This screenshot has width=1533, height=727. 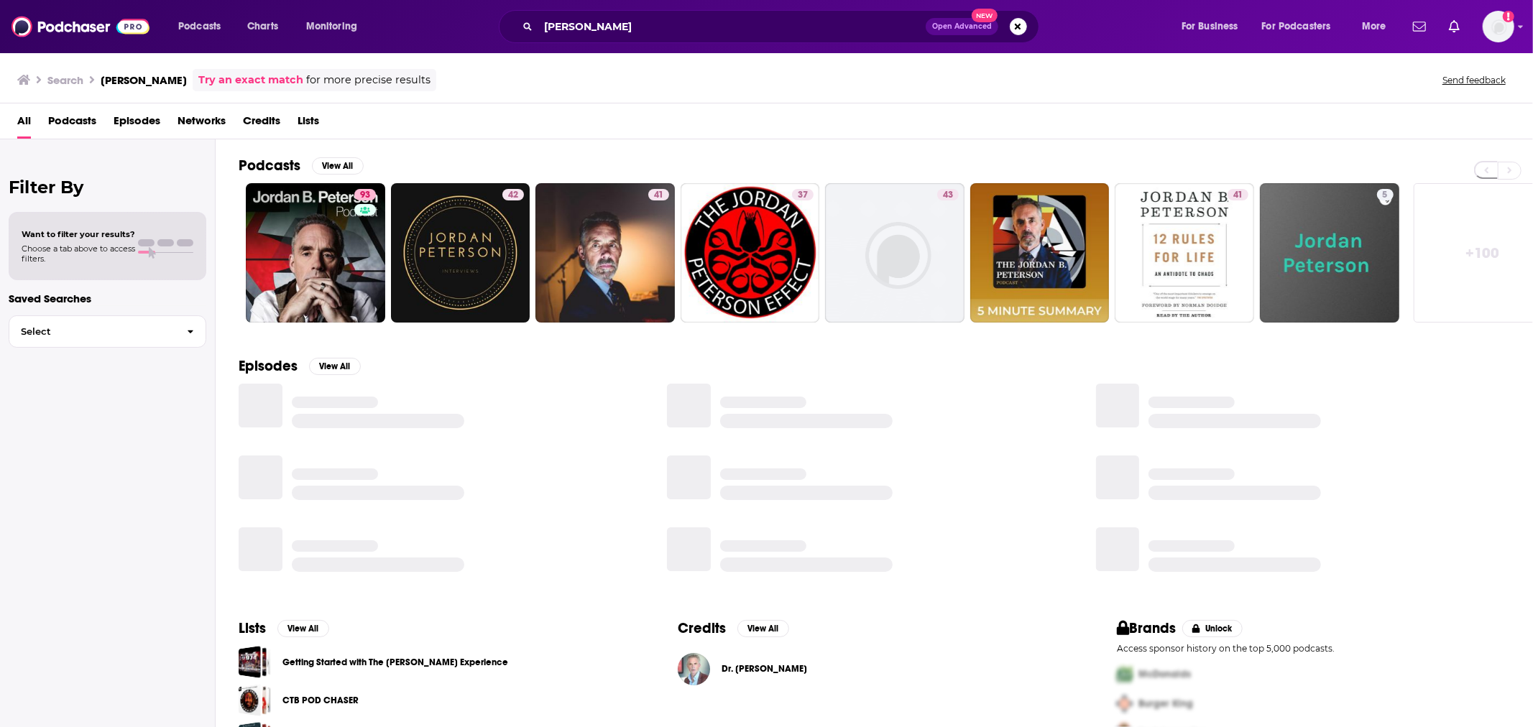 What do you see at coordinates (1210, 27) in the screenshot?
I see `span: For Business` at bounding box center [1210, 27].